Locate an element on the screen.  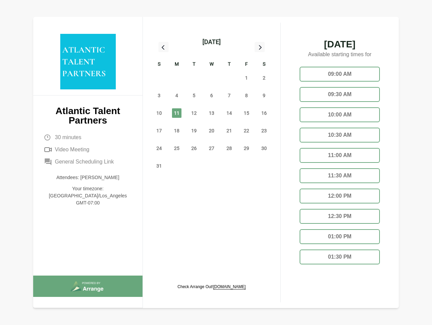
span: Saturday, August 2, 2025 is located at coordinates (264, 78).